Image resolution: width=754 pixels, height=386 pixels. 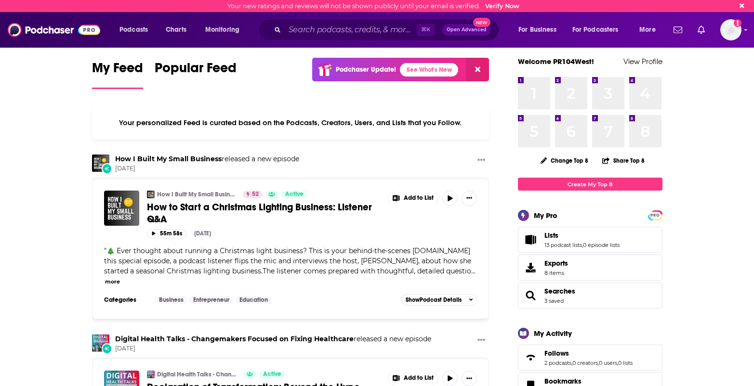 I want to click on span: Show Podcast Details, so click(x=434, y=300).